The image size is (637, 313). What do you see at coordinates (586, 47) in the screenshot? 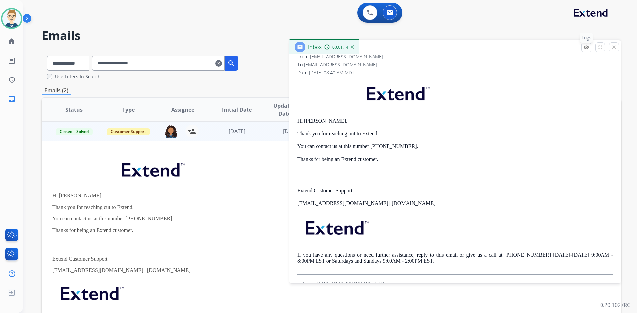
I see `button: Logs` at bounding box center [586, 47].